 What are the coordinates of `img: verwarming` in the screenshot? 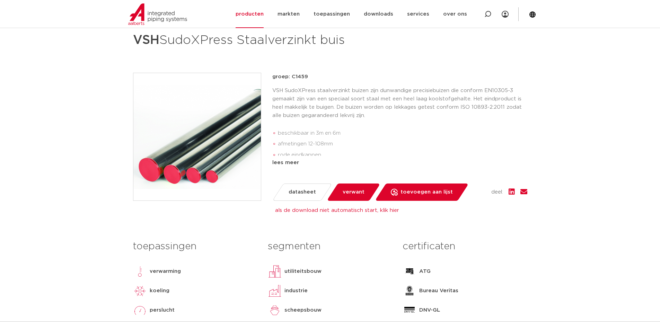 It's located at (140, 271).